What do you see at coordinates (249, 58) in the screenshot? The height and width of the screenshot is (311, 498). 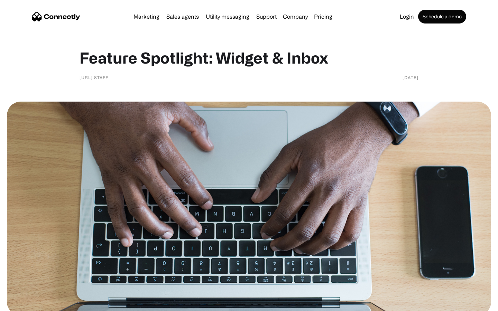 I see `h1: Feature Spotlight: Widget & Inbox` at bounding box center [249, 58].